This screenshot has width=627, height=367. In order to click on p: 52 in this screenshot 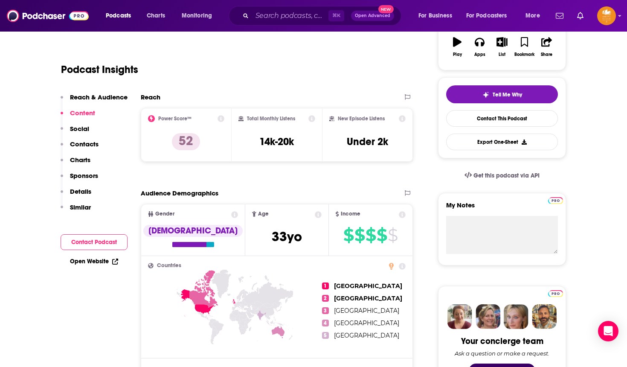, I will do `click(186, 142)`.